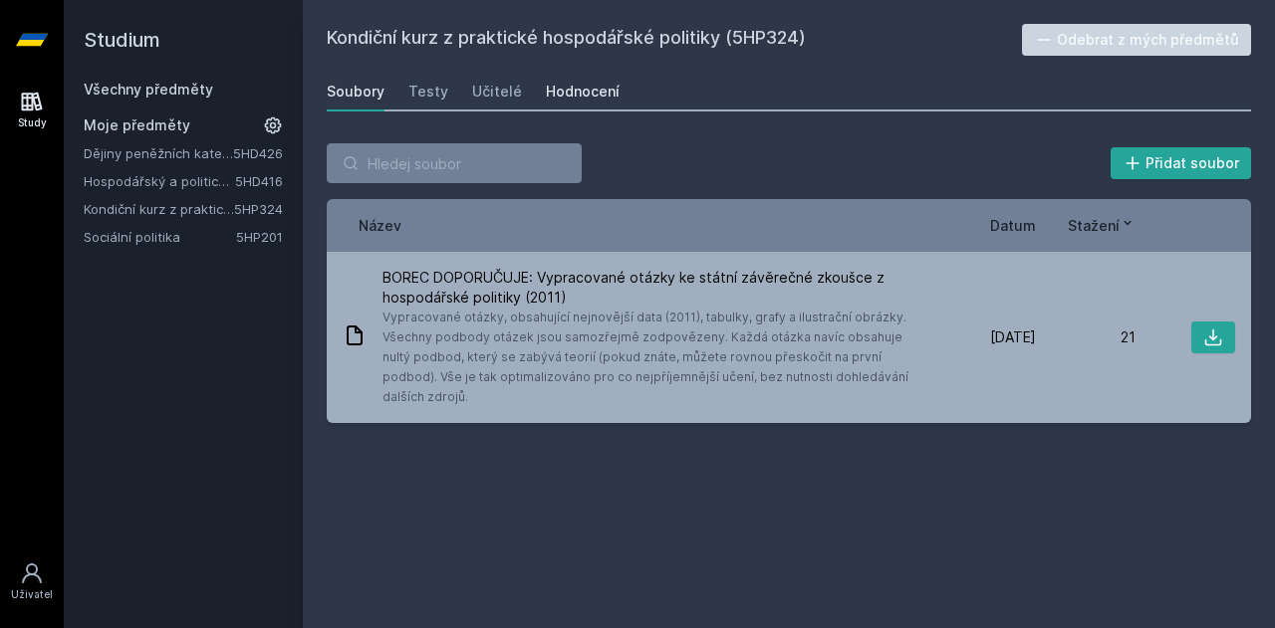 This screenshot has width=1275, height=628. Describe the element at coordinates (32, 595) in the screenshot. I see `div: Uživatel` at that location.